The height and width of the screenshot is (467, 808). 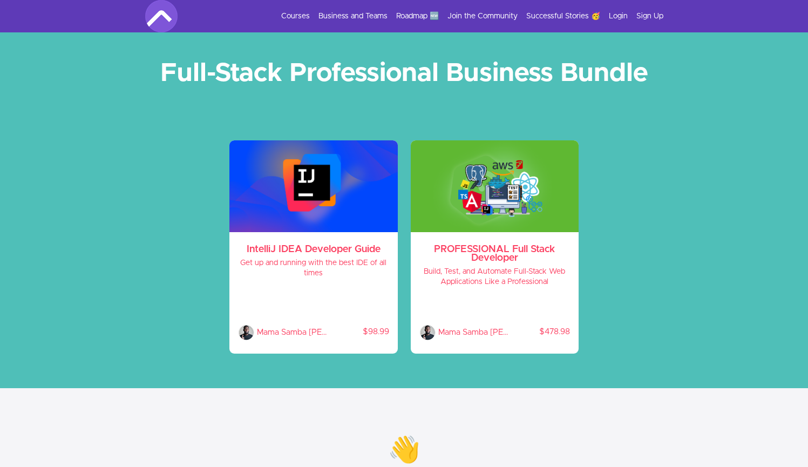 I want to click on h3: IntelliJ IDEA Developer Guide, so click(x=314, y=249).